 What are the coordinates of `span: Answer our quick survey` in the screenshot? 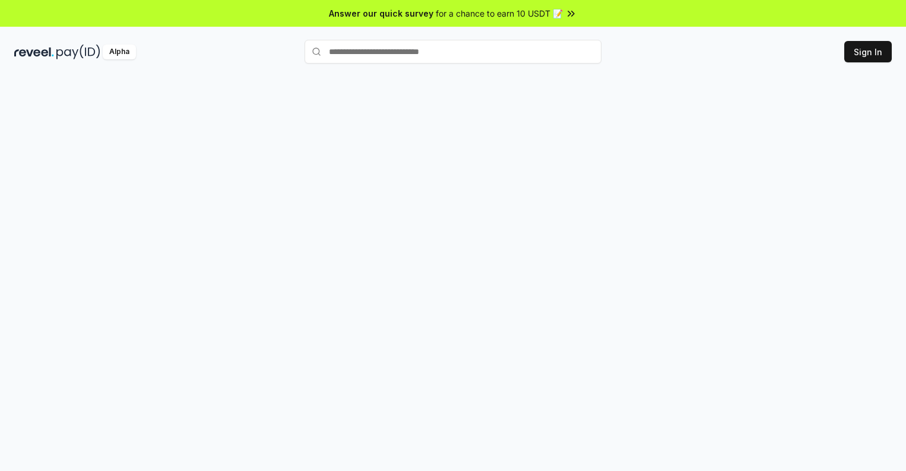 It's located at (381, 13).